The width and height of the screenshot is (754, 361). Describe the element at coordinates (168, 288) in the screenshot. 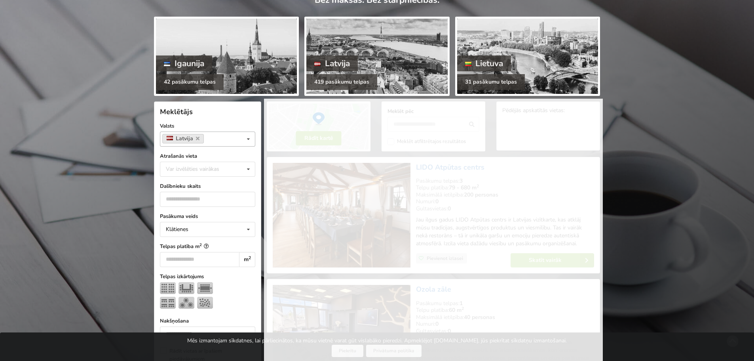

I see `img: Teātris` at that location.